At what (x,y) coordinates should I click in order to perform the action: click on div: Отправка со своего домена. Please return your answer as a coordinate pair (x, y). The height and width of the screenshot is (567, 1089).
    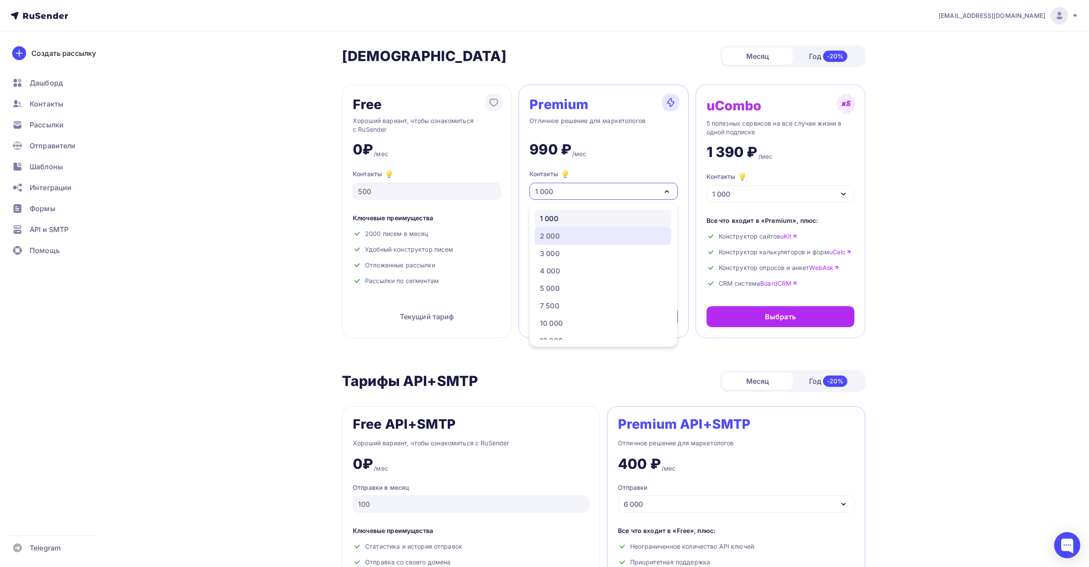
    Looking at the image, I should click on (471, 562).